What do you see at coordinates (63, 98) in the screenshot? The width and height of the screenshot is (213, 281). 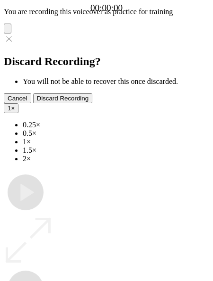 I see `button: Discard Recording` at bounding box center [63, 98].